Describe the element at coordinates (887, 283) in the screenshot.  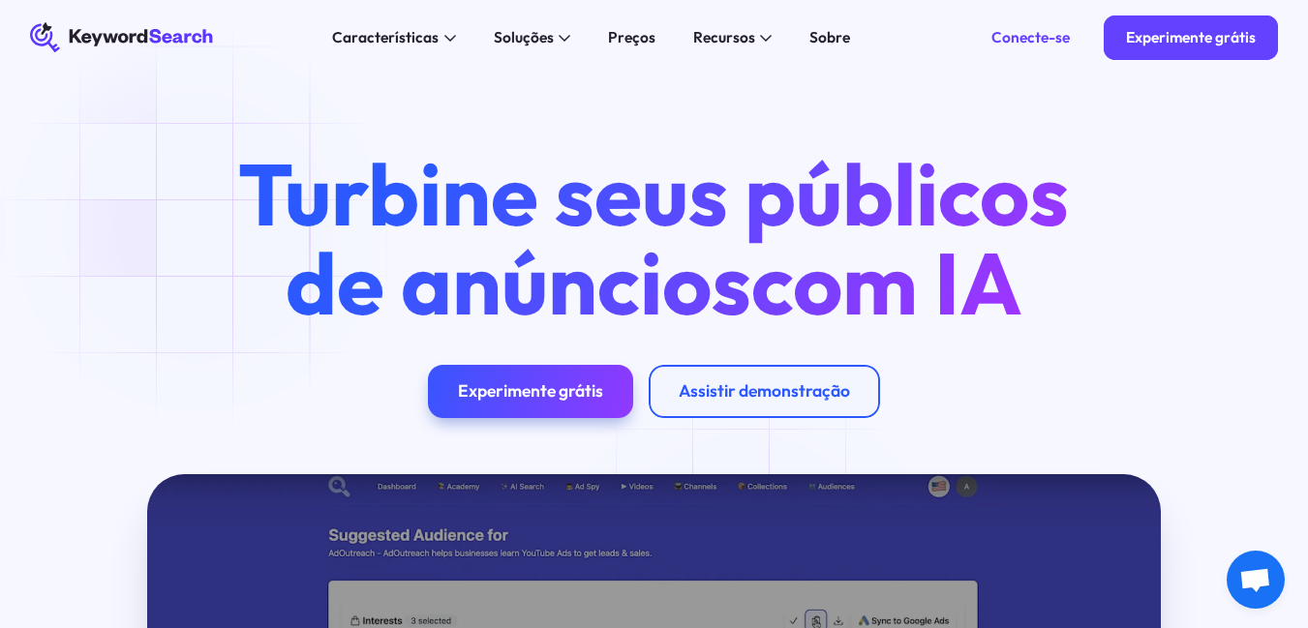
I see `font: com IA` at that location.